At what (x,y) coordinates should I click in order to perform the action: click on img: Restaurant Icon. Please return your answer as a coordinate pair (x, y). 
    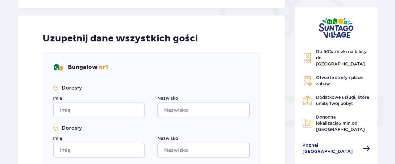
    Looking at the image, I should click on (308, 100).